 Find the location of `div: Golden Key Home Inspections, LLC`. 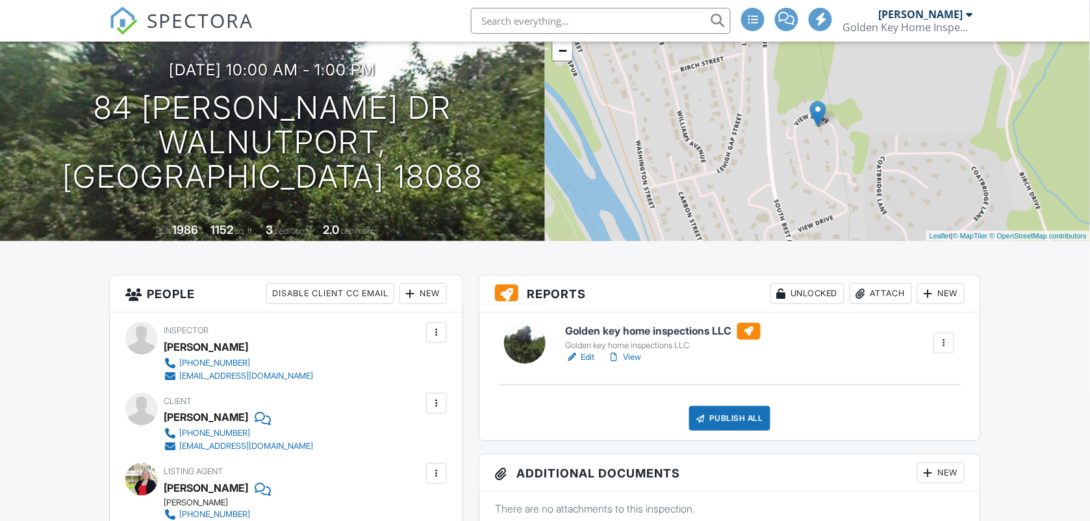

div: Golden Key Home Inspections, LLC is located at coordinates (908, 27).